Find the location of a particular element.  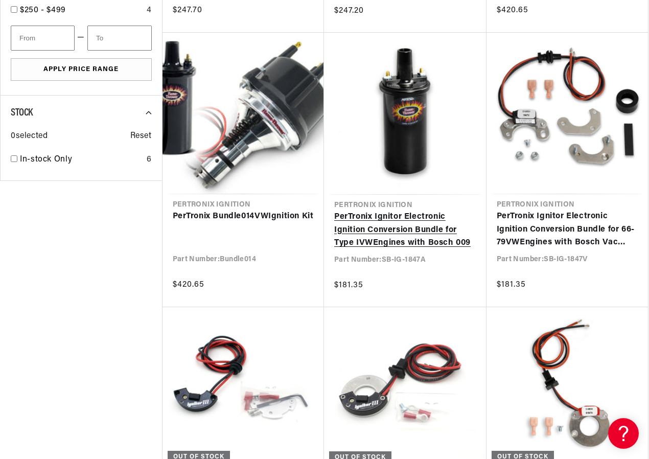

div: 6 is located at coordinates (149, 160).